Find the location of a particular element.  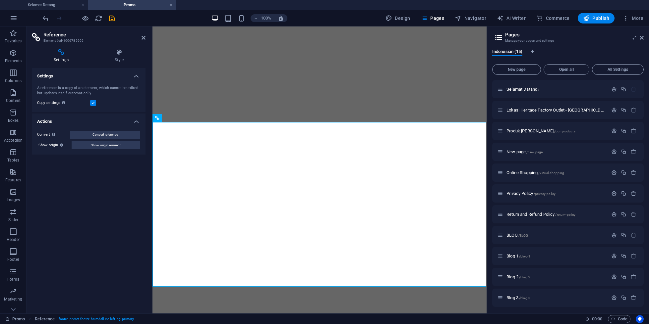

nav: breadcrumb is located at coordinates (84, 319).